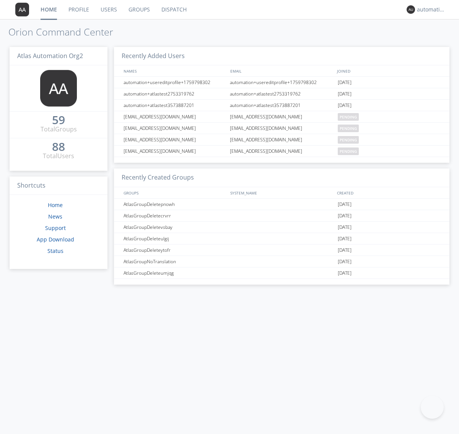  I want to click on a: News, so click(55, 216).